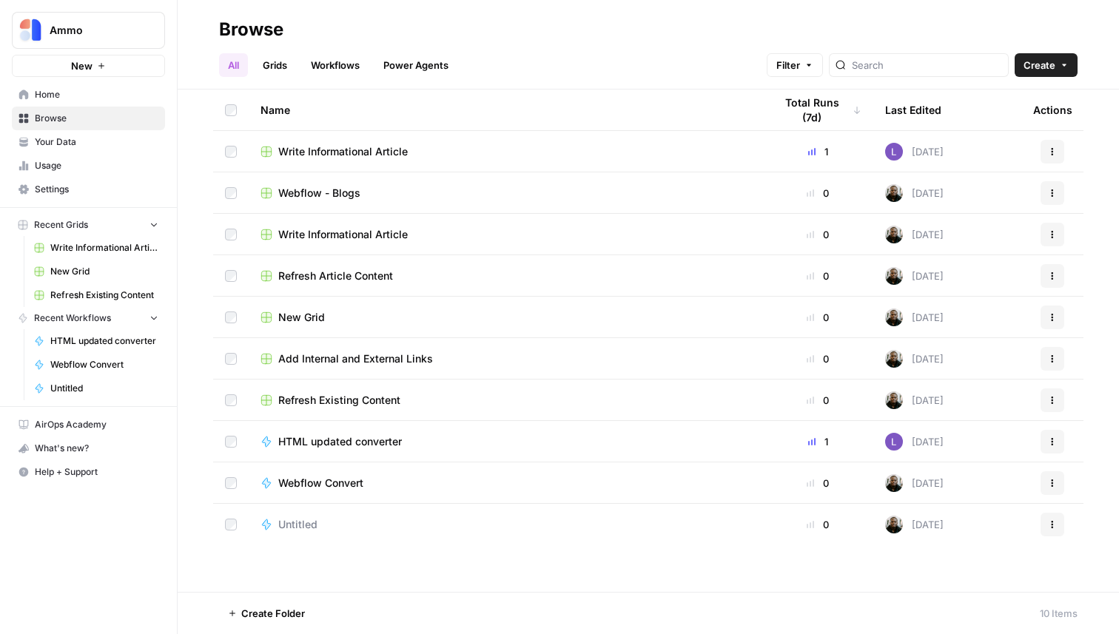  I want to click on a: Add Internal and External Links, so click(505, 359).